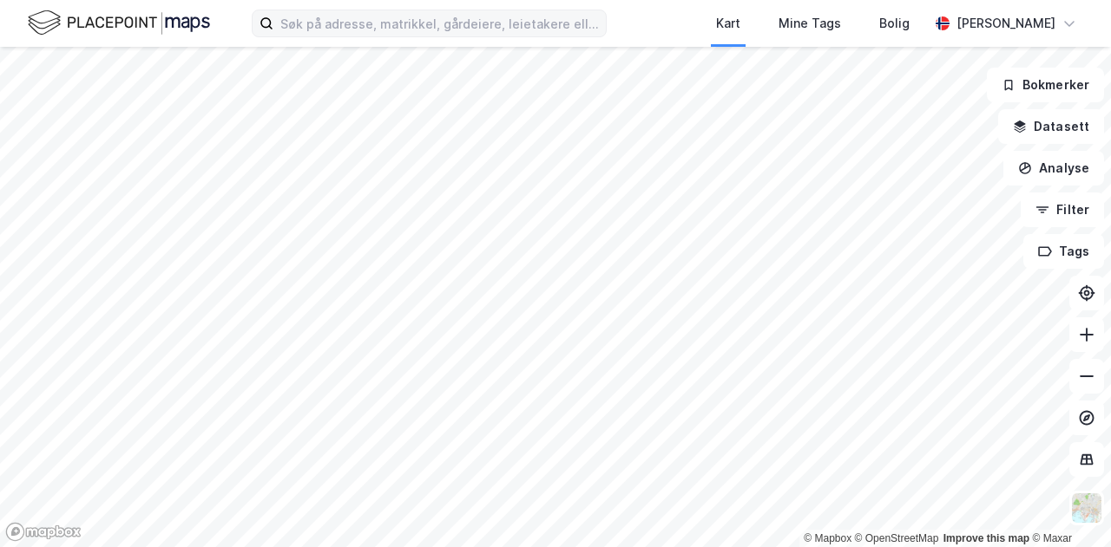 This screenshot has height=547, width=1111. What do you see at coordinates (439, 23) in the screenshot?
I see `input: Søk på adresse, matrikkel, gårdeiere, leietakere eller personer` at bounding box center [439, 23].